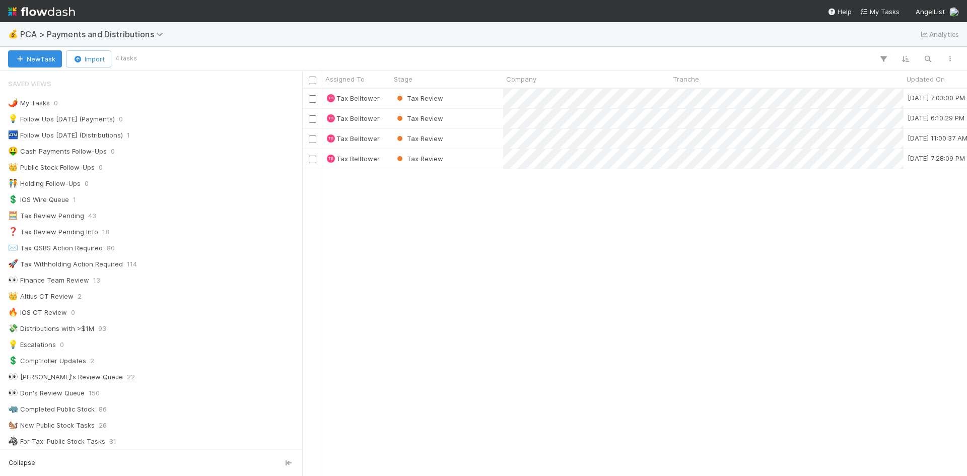 The width and height of the screenshot is (967, 476). What do you see at coordinates (879, 12) in the screenshot?
I see `a: My Tasks` at bounding box center [879, 12].